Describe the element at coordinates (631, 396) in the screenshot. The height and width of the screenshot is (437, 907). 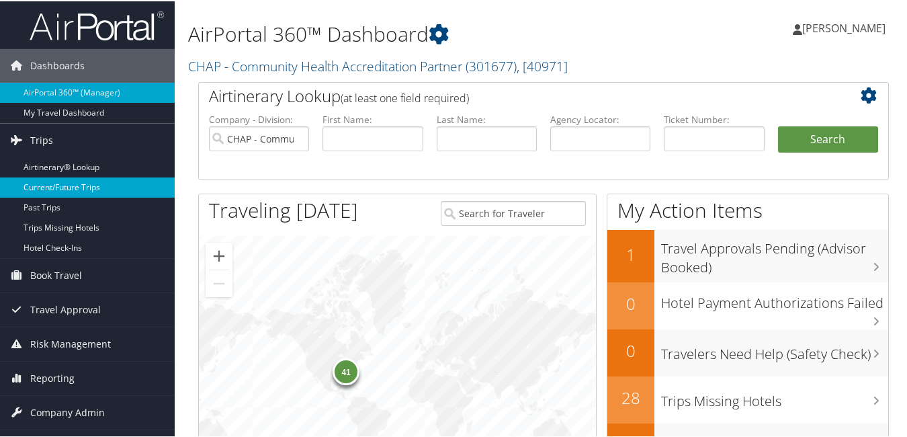
I see `h2: 28` at that location.